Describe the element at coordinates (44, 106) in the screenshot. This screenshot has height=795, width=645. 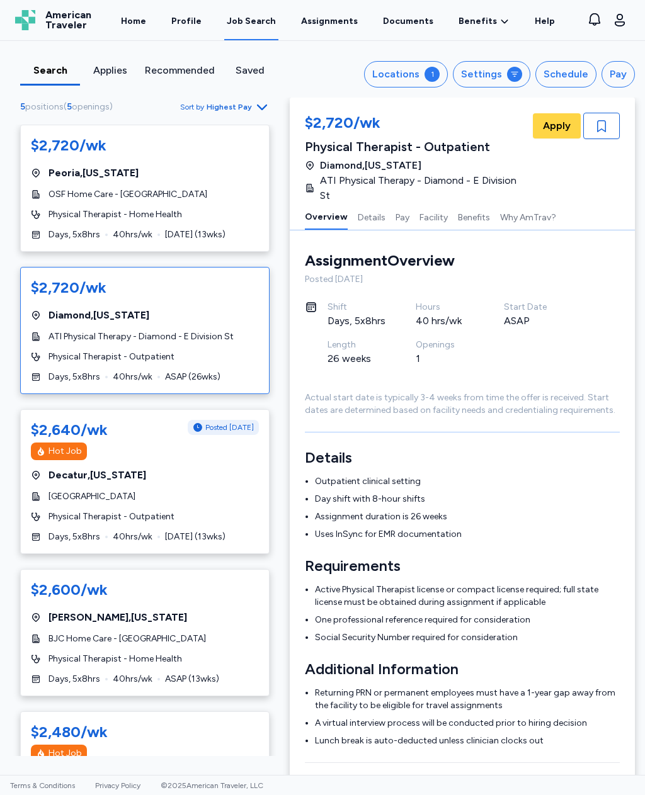
I see `span: positions` at that location.